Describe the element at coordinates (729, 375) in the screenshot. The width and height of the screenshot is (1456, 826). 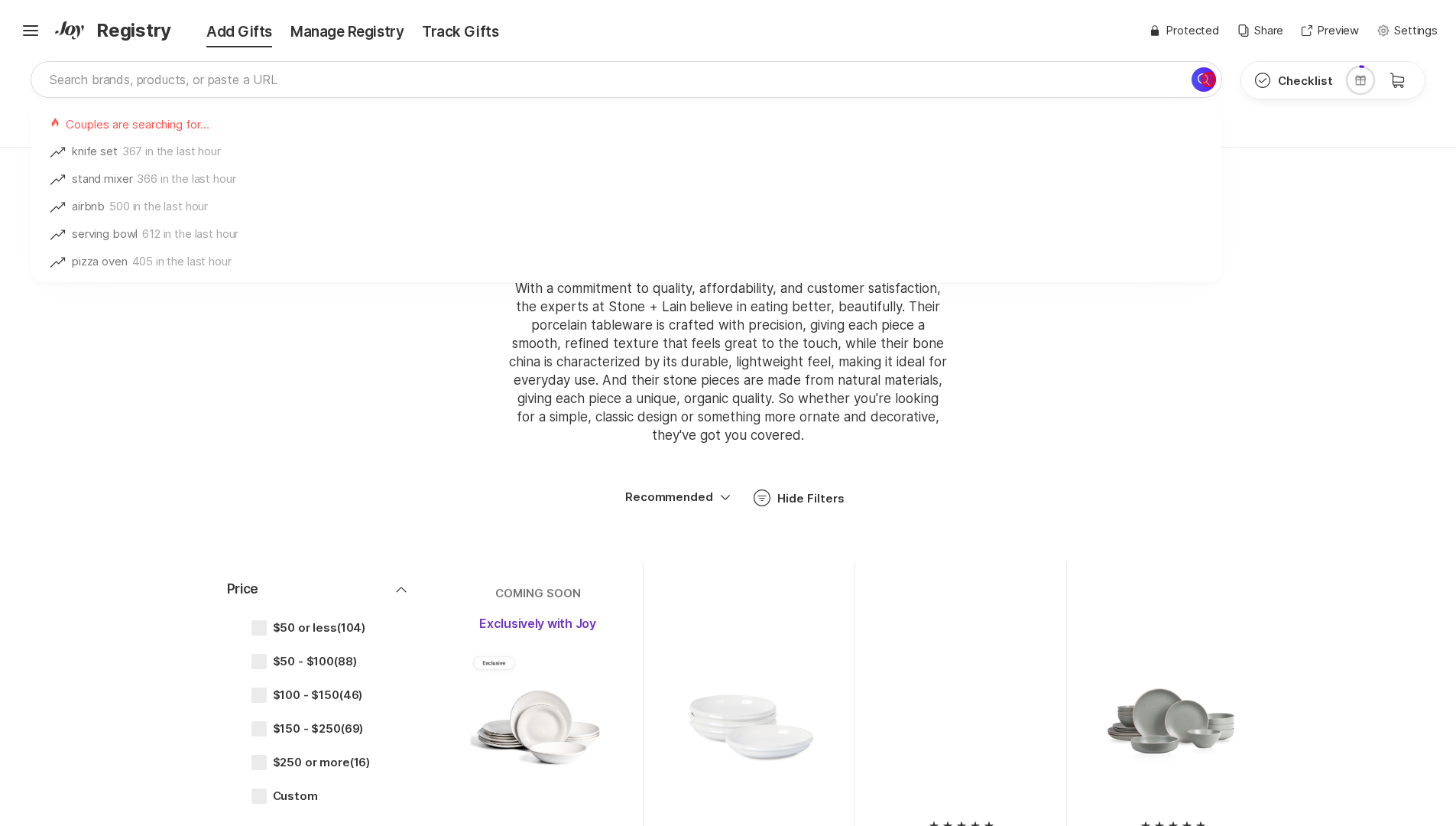
I see `p: With a commitment to quality, affordability, and customer satisfaction, the experts at Stone + La...` at that location.